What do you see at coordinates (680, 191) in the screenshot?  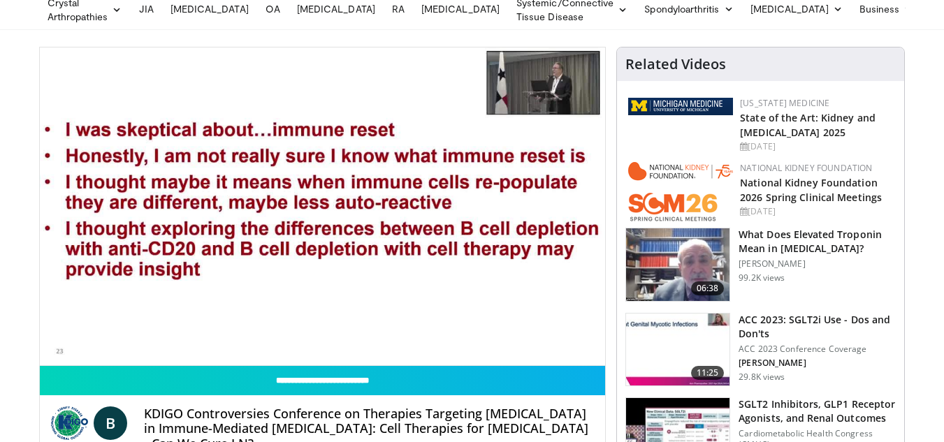 I see `img: 79503c0a-d5ce-4e31-88bd-91ebf3c563fb.png.150x105_q85_autocrop_double_scale_upscale_version-0.2.png` at bounding box center [680, 191].